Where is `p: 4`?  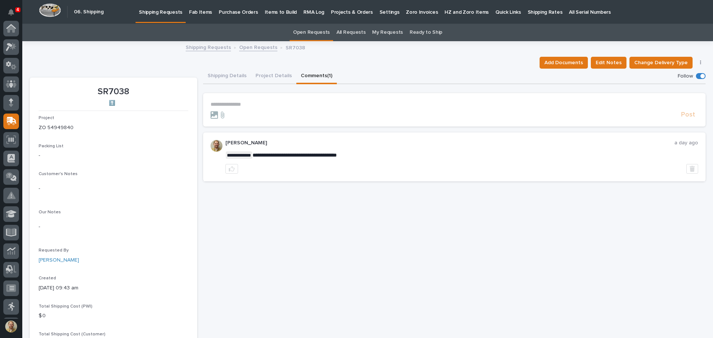 p: 4 is located at coordinates (17, 10).